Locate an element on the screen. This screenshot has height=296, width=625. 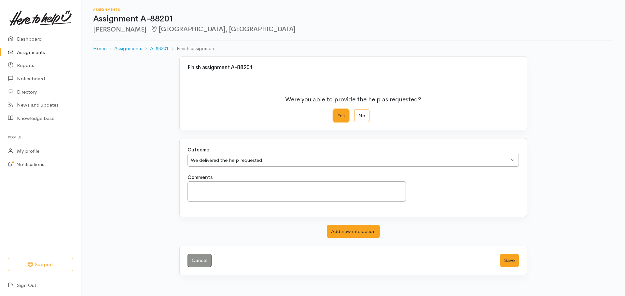
div: We delivered the help requested is located at coordinates (350, 160).